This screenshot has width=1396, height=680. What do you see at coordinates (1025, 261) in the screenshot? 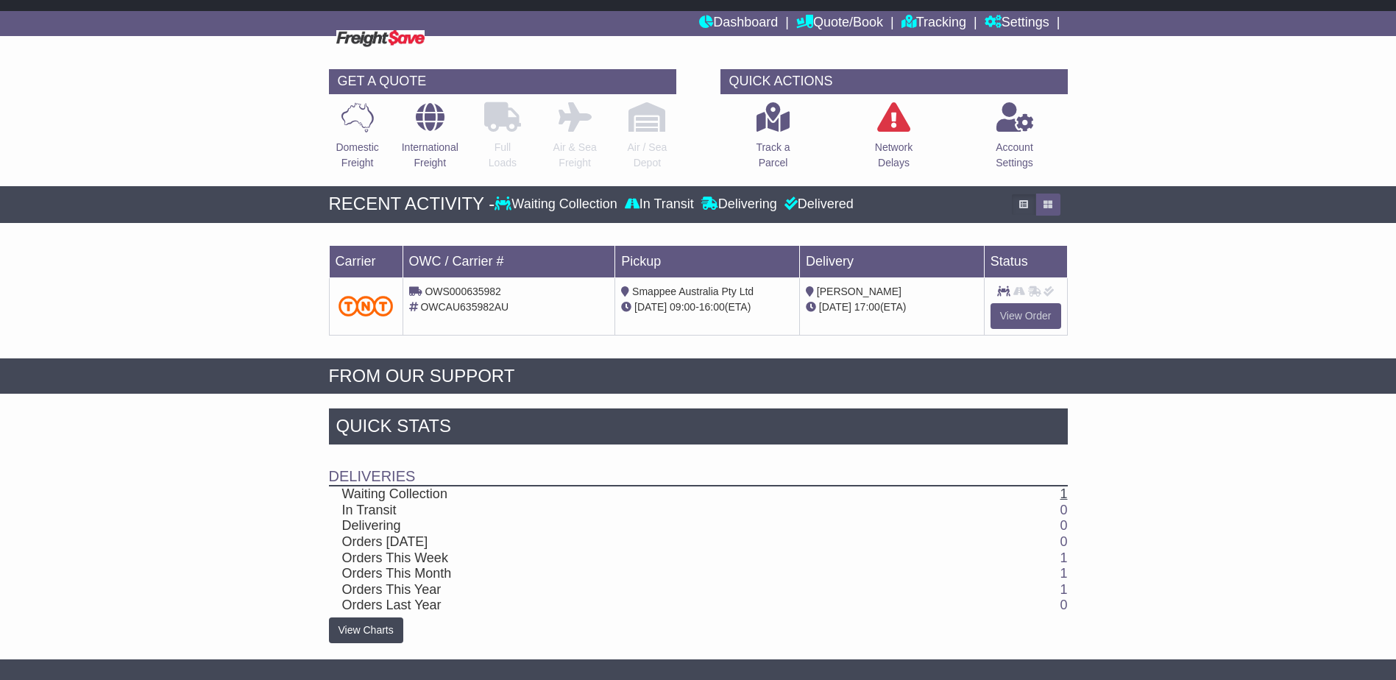
I see `td: Status` at bounding box center [1025, 261].